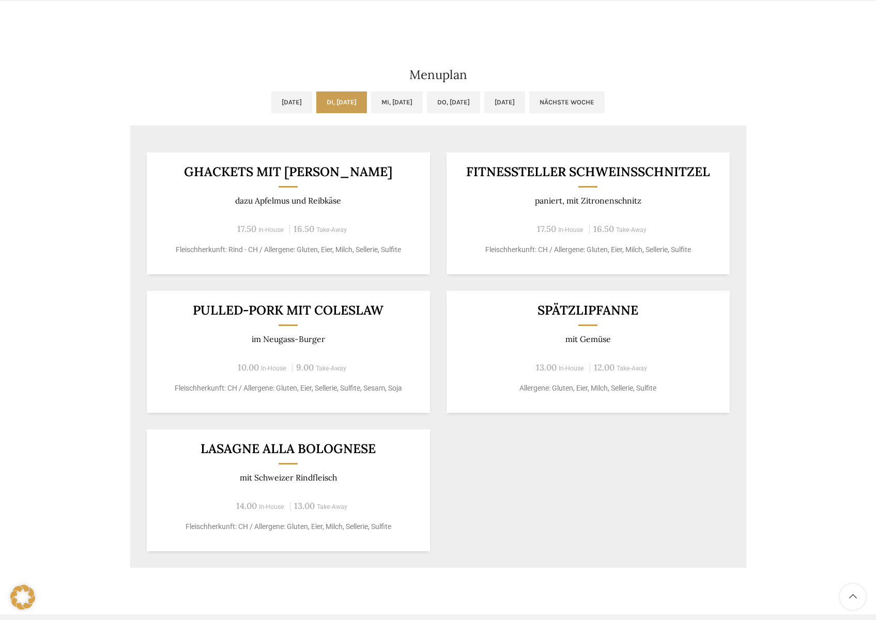 This screenshot has width=876, height=620. What do you see at coordinates (248, 367) in the screenshot?
I see `span: 10.00` at bounding box center [248, 367].